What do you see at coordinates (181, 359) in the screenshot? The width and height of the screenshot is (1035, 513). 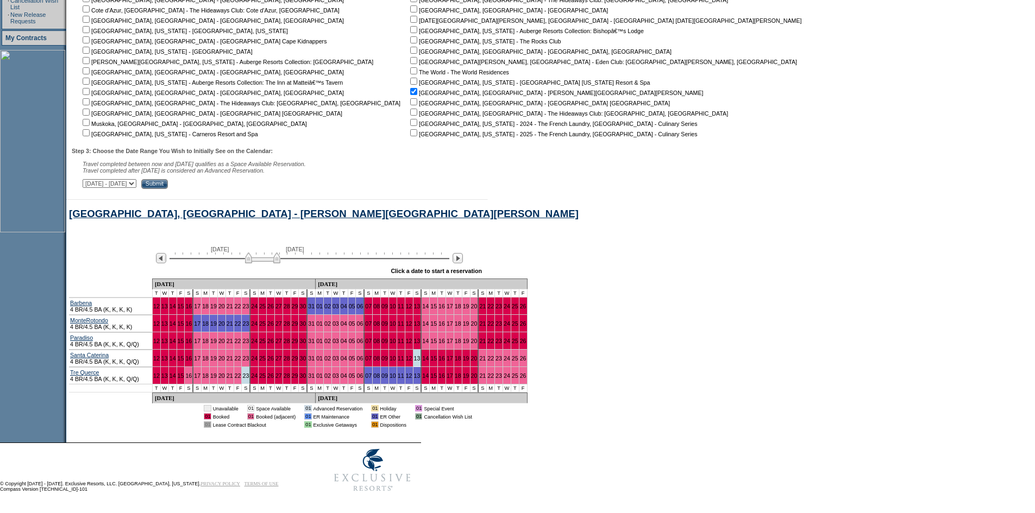 I see `a: 15` at bounding box center [181, 359].